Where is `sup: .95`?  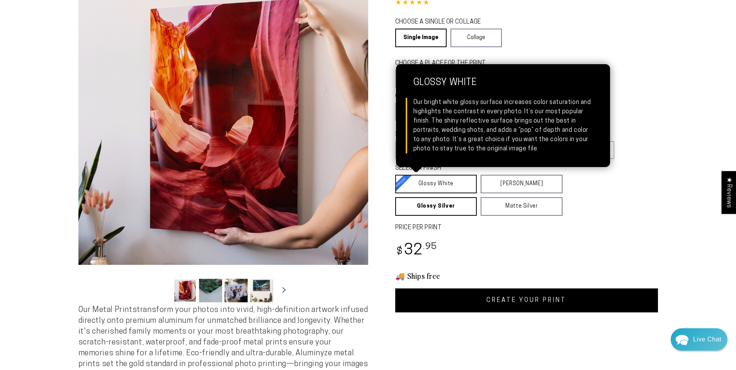 sup: .95 is located at coordinates (430, 246).